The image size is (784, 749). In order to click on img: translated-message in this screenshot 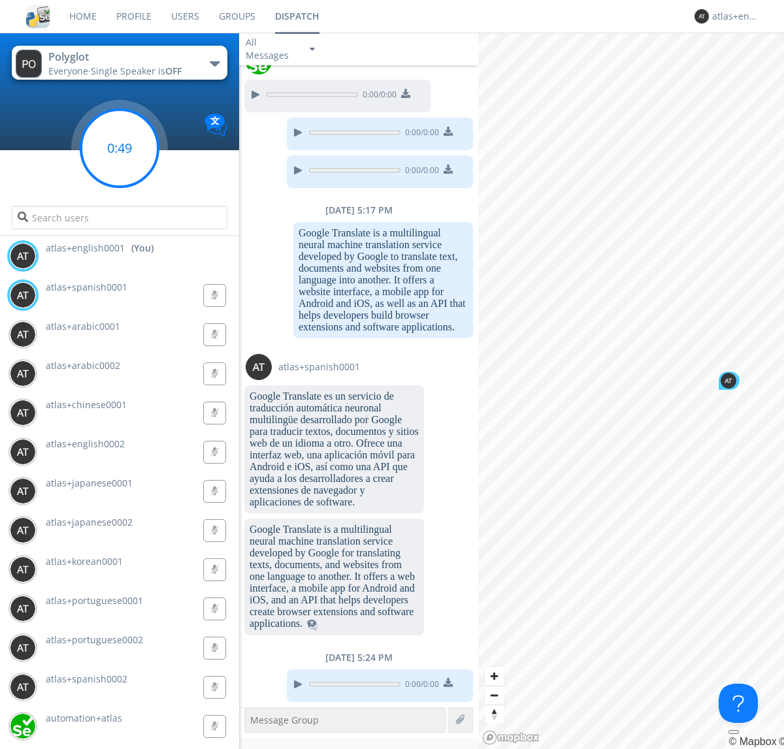, I will do `click(312, 625)`.